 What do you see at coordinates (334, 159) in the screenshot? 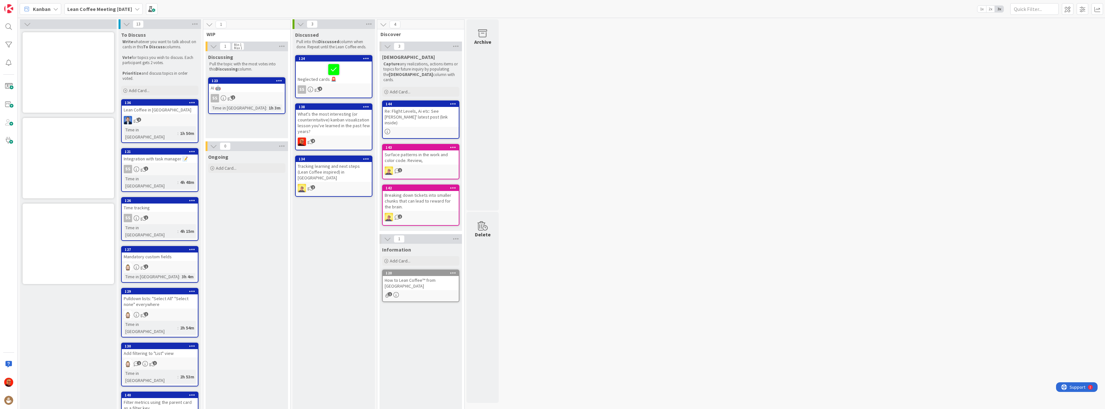
I see `div: 134` at bounding box center [334, 159].